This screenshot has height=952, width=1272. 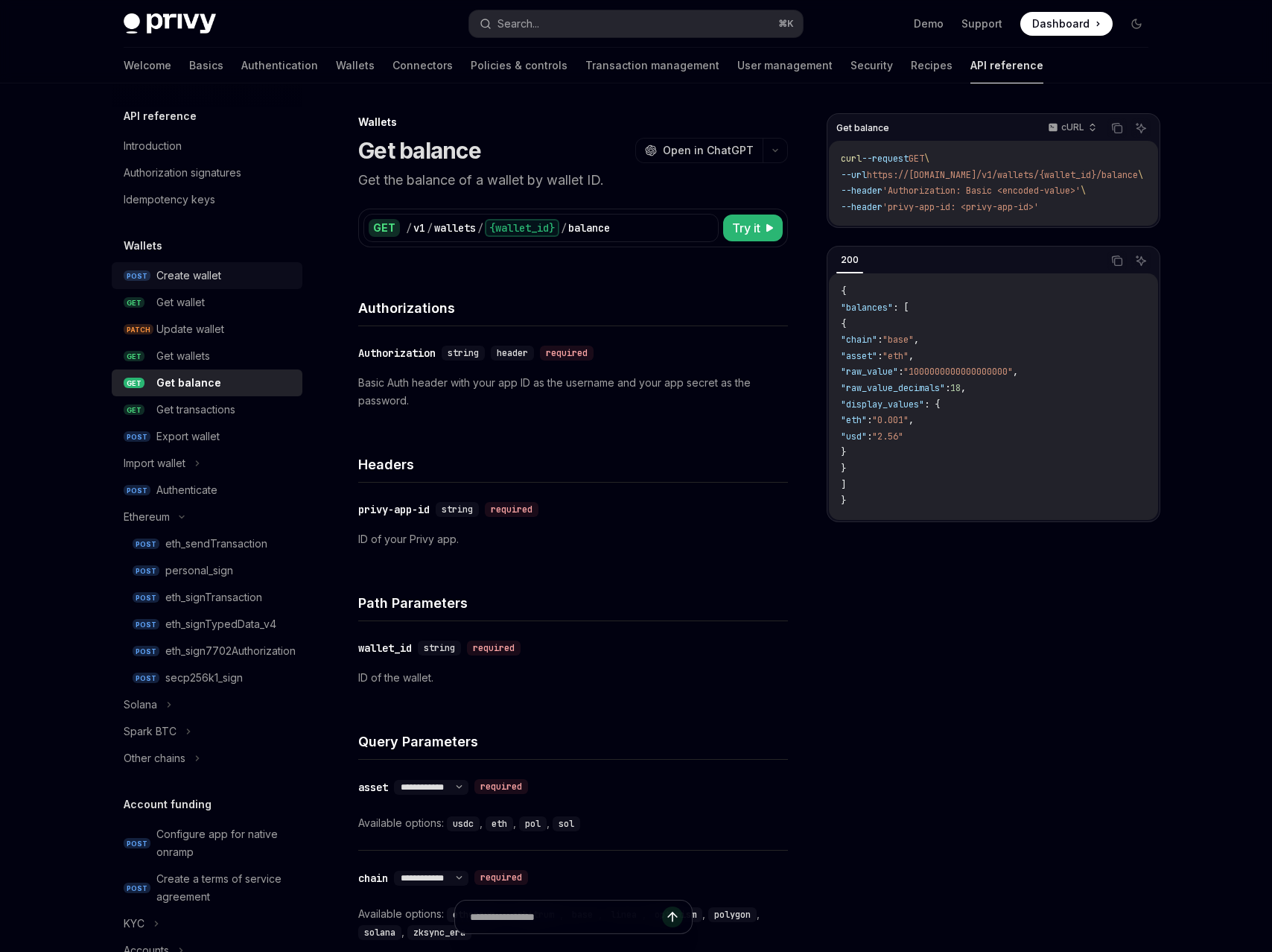 I want to click on a: GETGet transactions, so click(x=207, y=409).